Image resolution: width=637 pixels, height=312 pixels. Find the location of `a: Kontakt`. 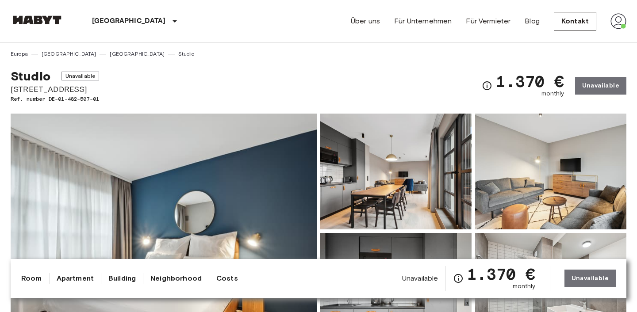

a: Kontakt is located at coordinates (575, 21).